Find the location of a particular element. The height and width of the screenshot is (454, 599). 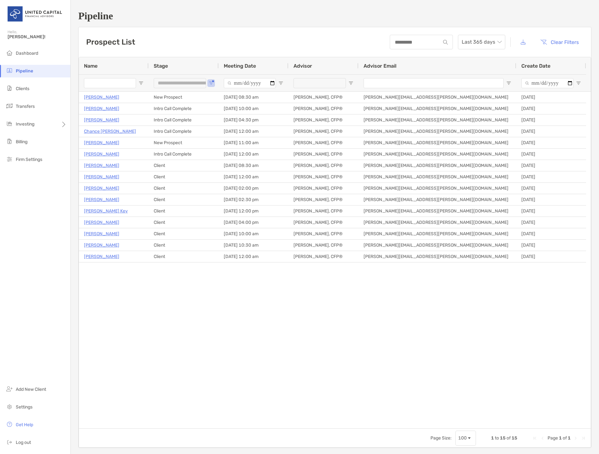

span: 1 is located at coordinates (493, 437).